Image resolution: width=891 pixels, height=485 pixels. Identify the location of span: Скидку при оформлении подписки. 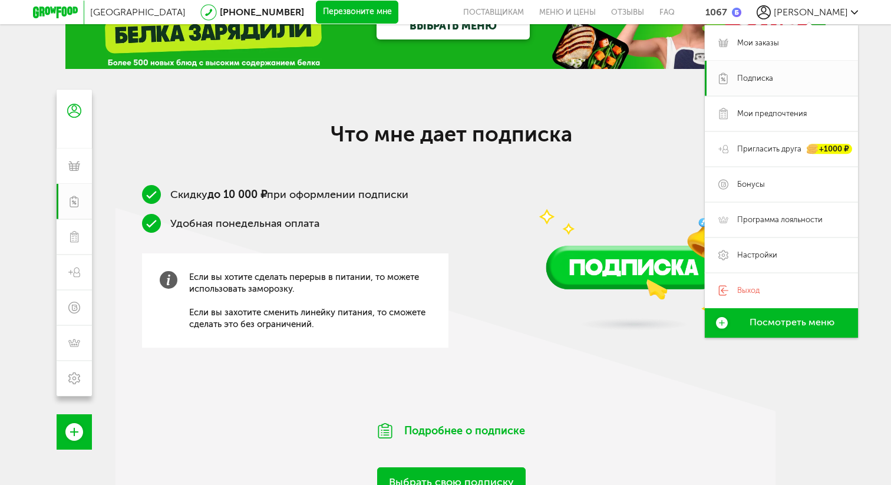
(289, 194).